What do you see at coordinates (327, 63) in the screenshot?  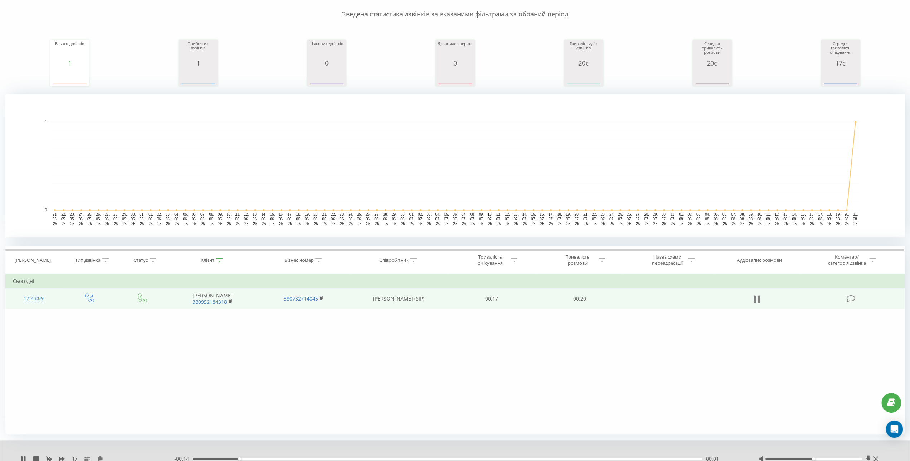 I see `div: 0` at bounding box center [327, 63].